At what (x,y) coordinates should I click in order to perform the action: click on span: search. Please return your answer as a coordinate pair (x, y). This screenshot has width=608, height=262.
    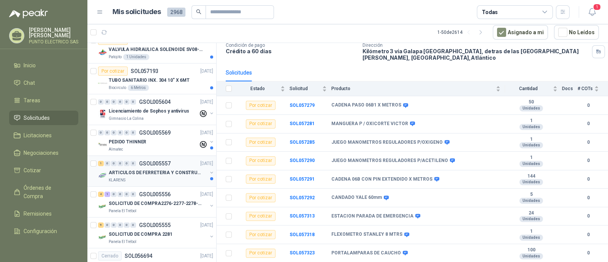
    Looking at the image, I should click on (199, 12).